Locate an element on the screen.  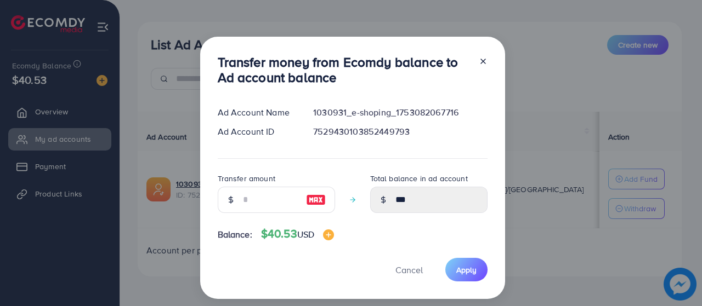
span: Balance: is located at coordinates (235, 235).